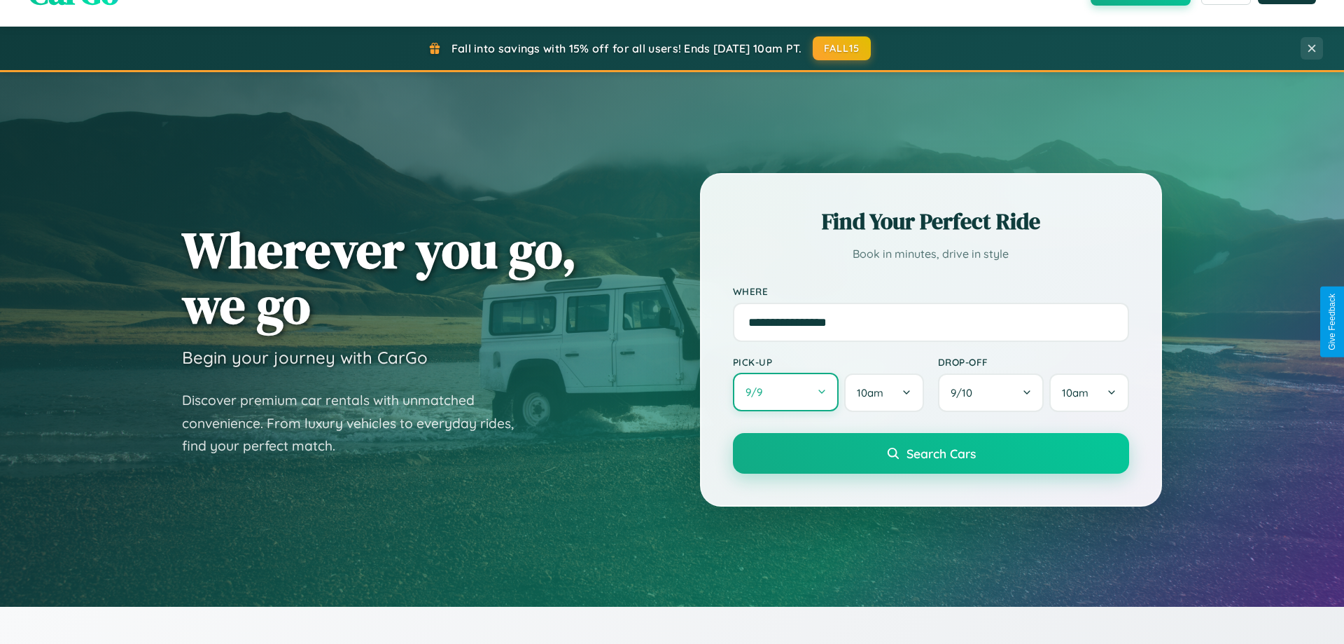 Image resolution: width=1344 pixels, height=644 pixels. Describe the element at coordinates (828, 361) in the screenshot. I see `label: Pick-up` at that location.